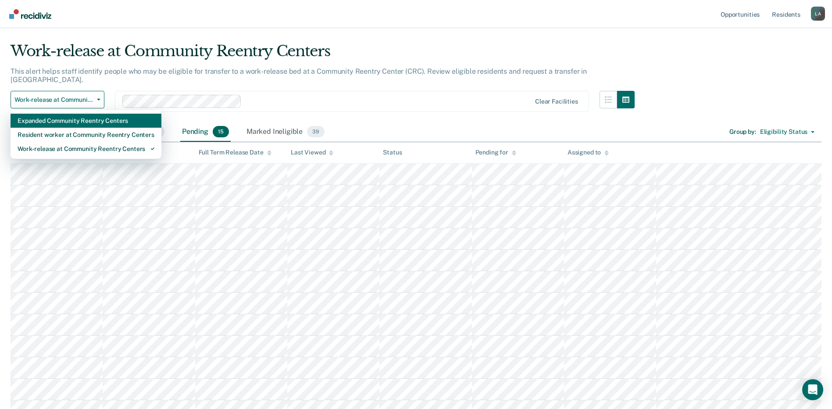 This screenshot has height=409, width=832. What do you see at coordinates (818, 14) in the screenshot?
I see `button: Profile dropdown button` at bounding box center [818, 14].